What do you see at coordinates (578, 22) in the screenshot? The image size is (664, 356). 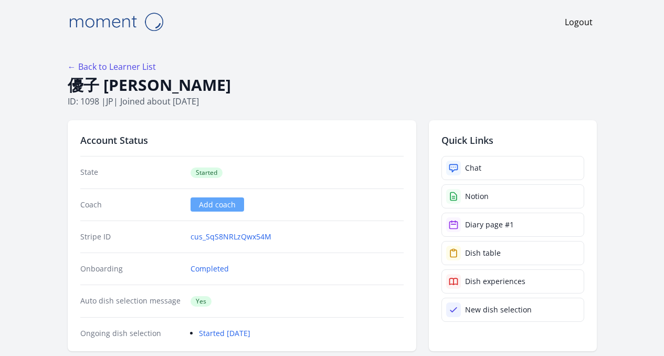 I see `a: Logout` at bounding box center [578, 22].